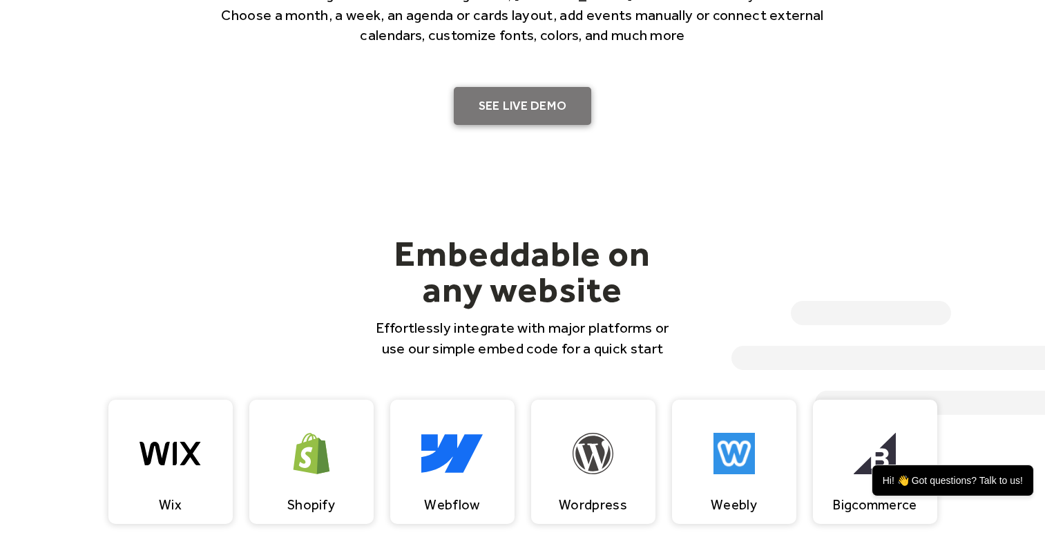  I want to click on a: Webflow, so click(453, 462).